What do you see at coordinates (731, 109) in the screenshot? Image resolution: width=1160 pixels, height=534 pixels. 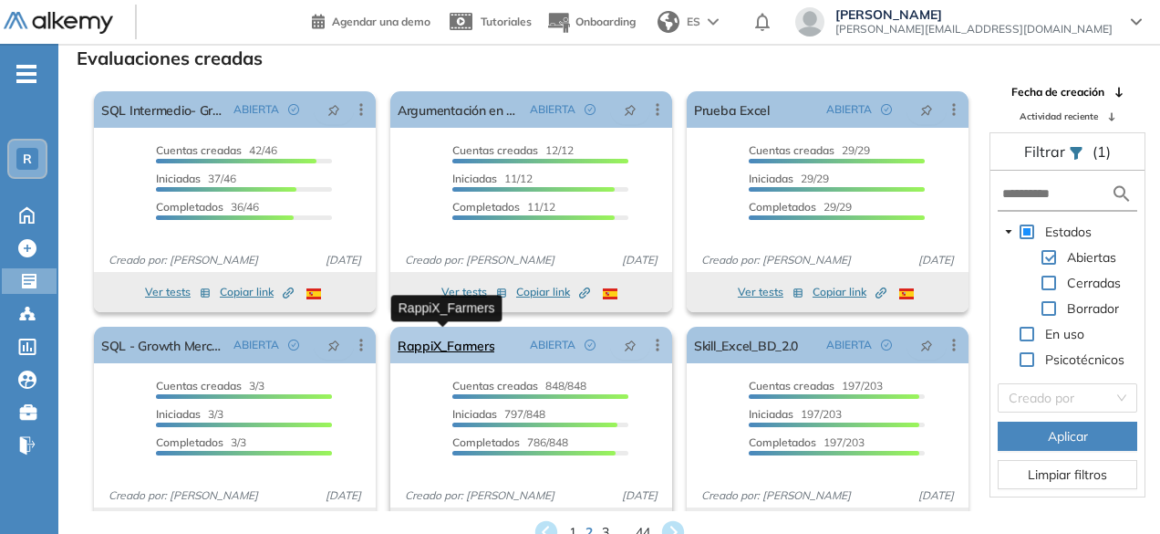 I see `a: Prueba Excel` at bounding box center [731, 109].